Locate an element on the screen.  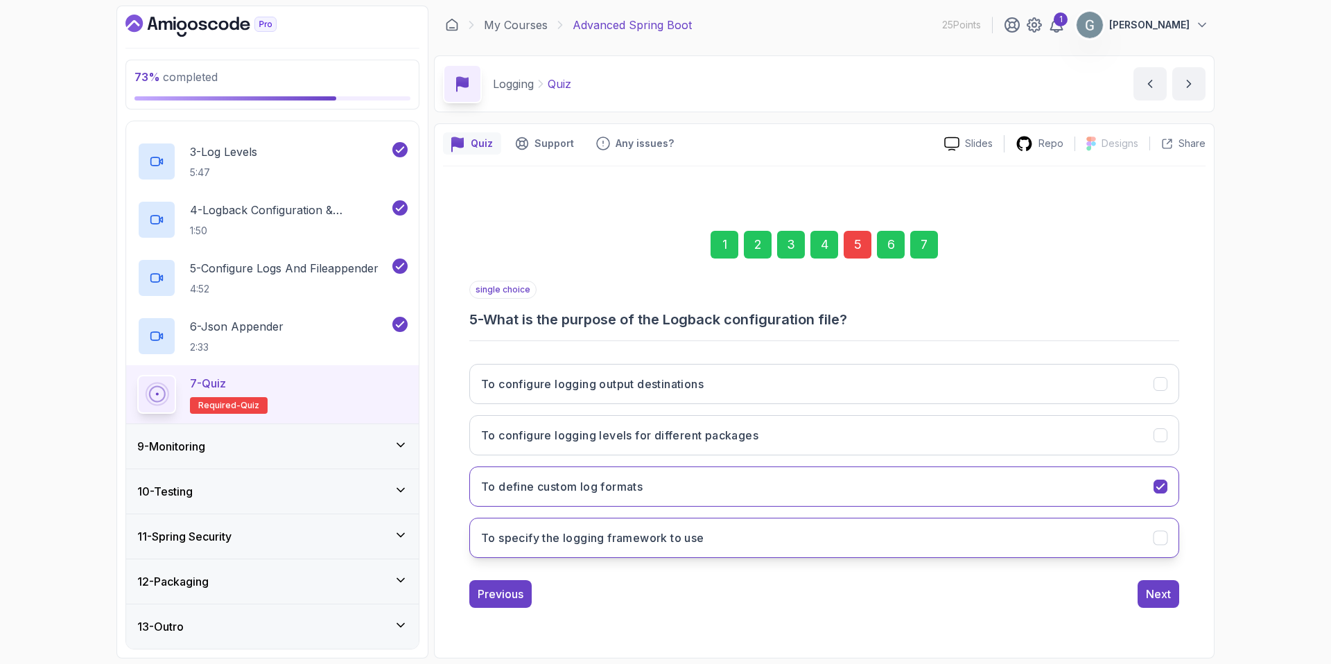
span: completed is located at coordinates (176, 77).